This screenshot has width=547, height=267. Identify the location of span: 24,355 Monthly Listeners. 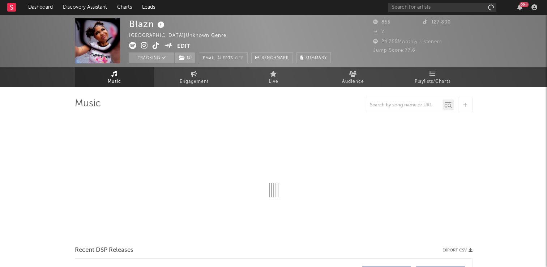
(407, 42).